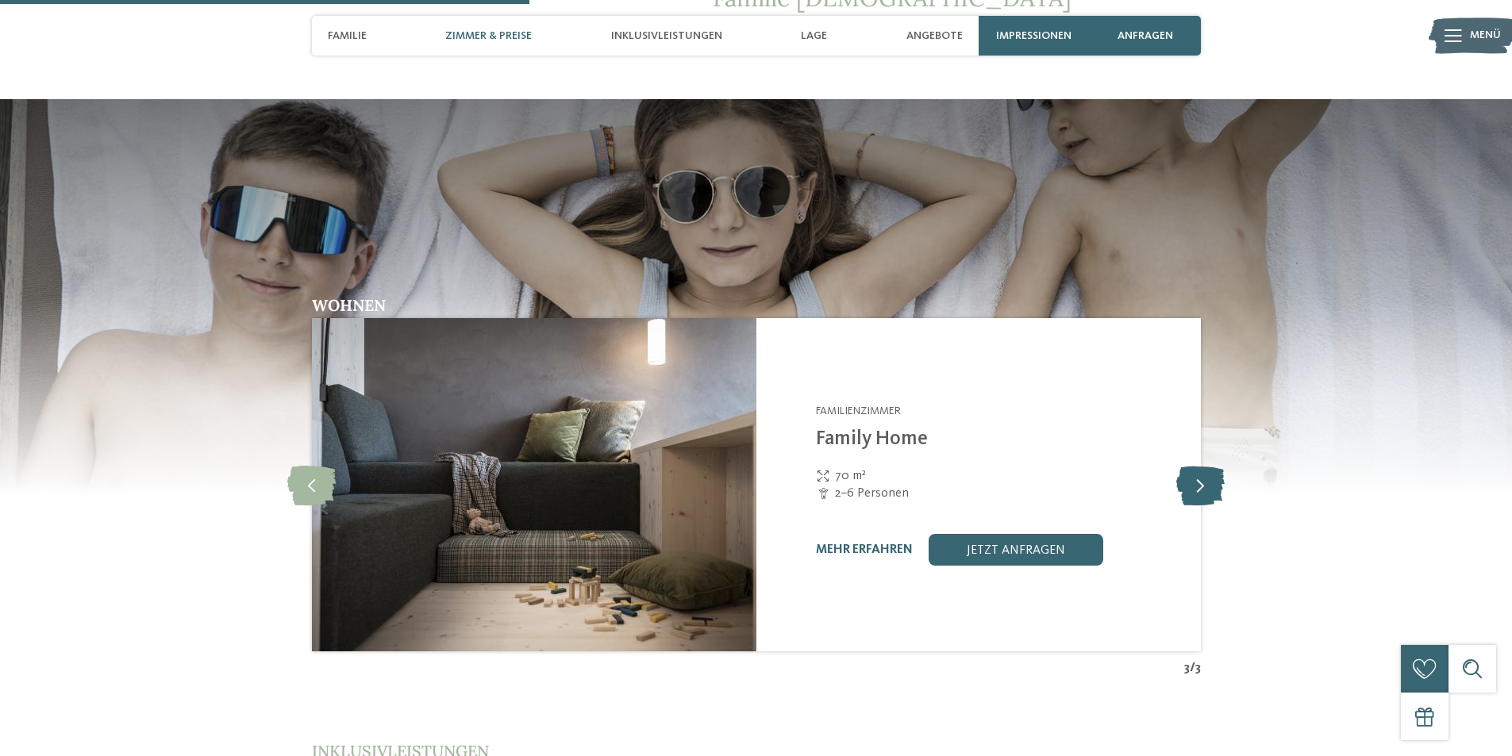 The image size is (1512, 756). What do you see at coordinates (1016, 550) in the screenshot?
I see `a: jetzt anfragen` at bounding box center [1016, 550].